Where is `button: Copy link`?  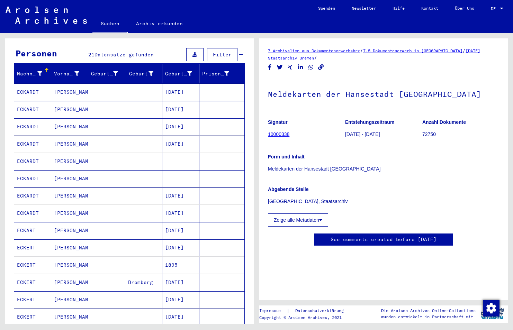
button: Copy link is located at coordinates (321, 67).